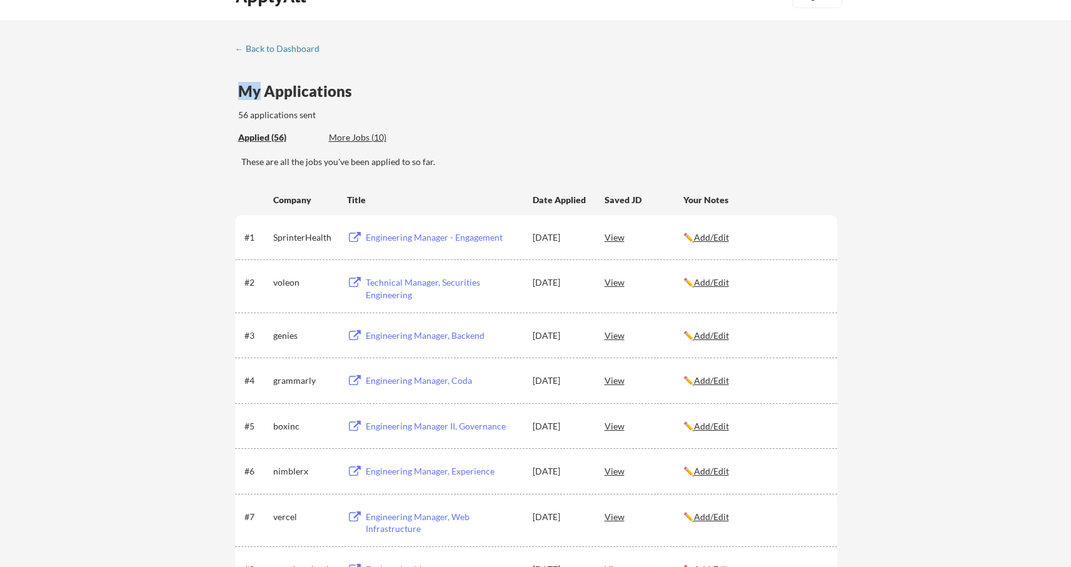 Image resolution: width=1071 pixels, height=567 pixels. I want to click on div: Date Applied, so click(560, 200).